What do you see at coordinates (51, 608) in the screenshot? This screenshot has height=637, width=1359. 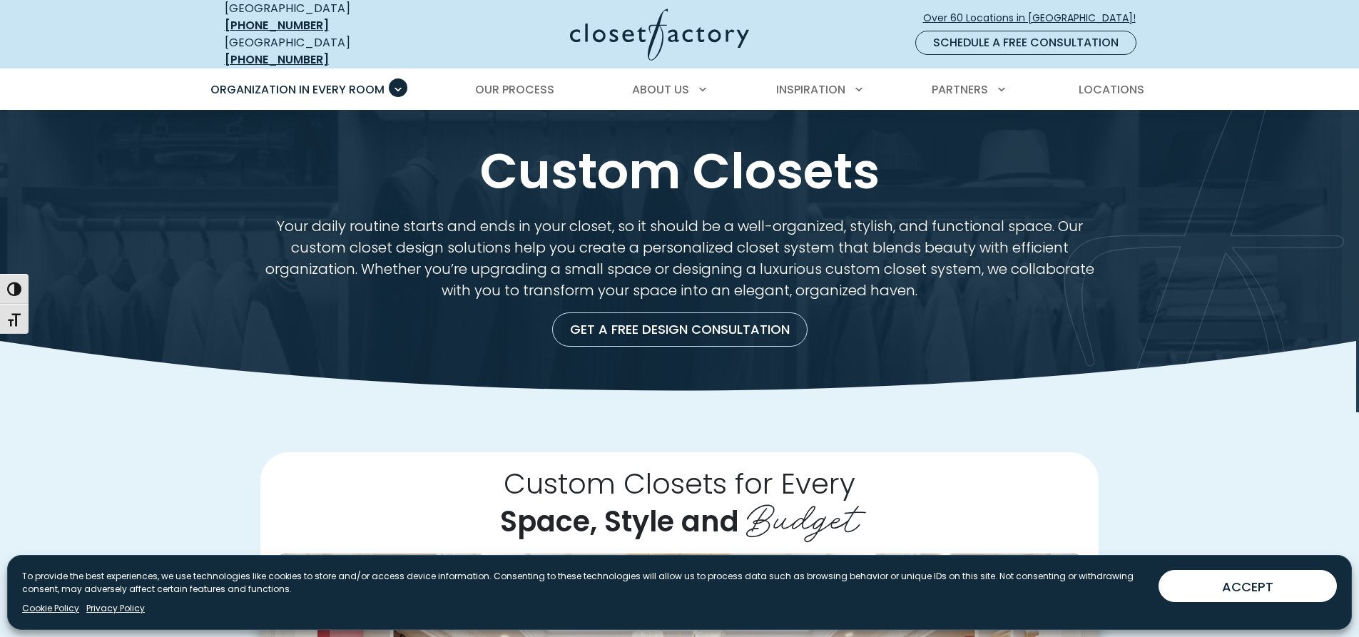 I see `a: Cookie Policy` at bounding box center [51, 608].